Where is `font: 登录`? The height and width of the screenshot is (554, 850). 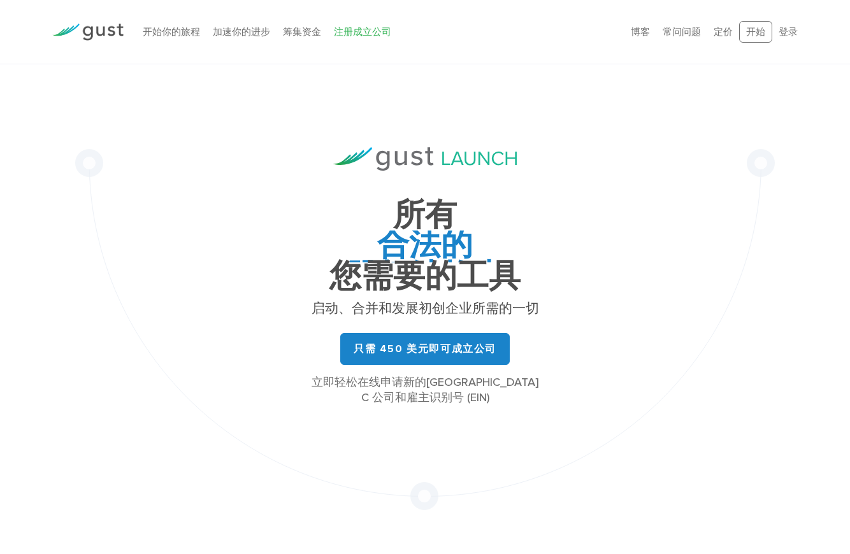
font: 登录 is located at coordinates (788, 32).